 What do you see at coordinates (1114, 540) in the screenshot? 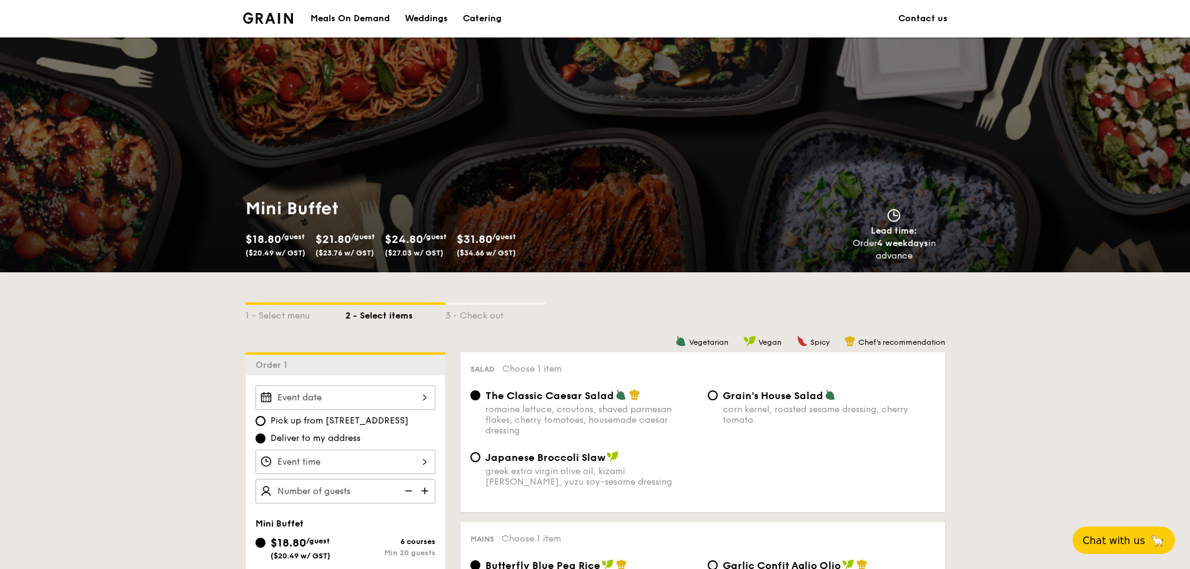
I see `span: Chat with us` at bounding box center [1114, 540].